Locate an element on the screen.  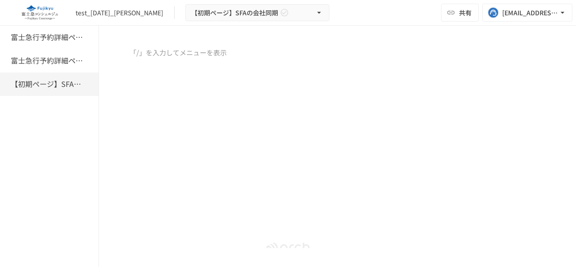
span: 【初期ページ】SFAの会社同期 is located at coordinates (235, 13).